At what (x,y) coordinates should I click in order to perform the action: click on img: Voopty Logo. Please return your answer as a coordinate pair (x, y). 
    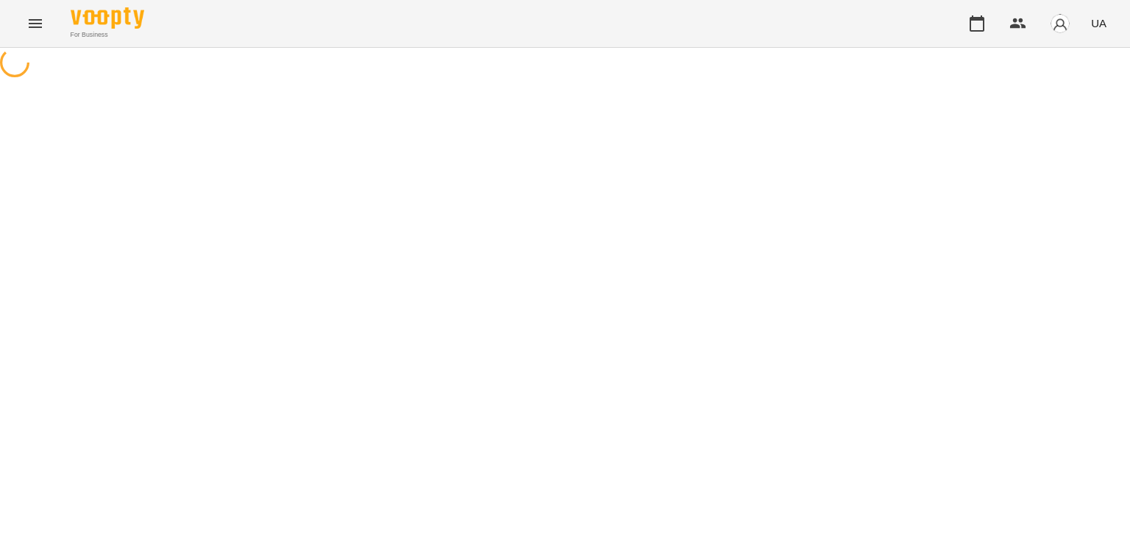
    Looking at the image, I should click on (107, 18).